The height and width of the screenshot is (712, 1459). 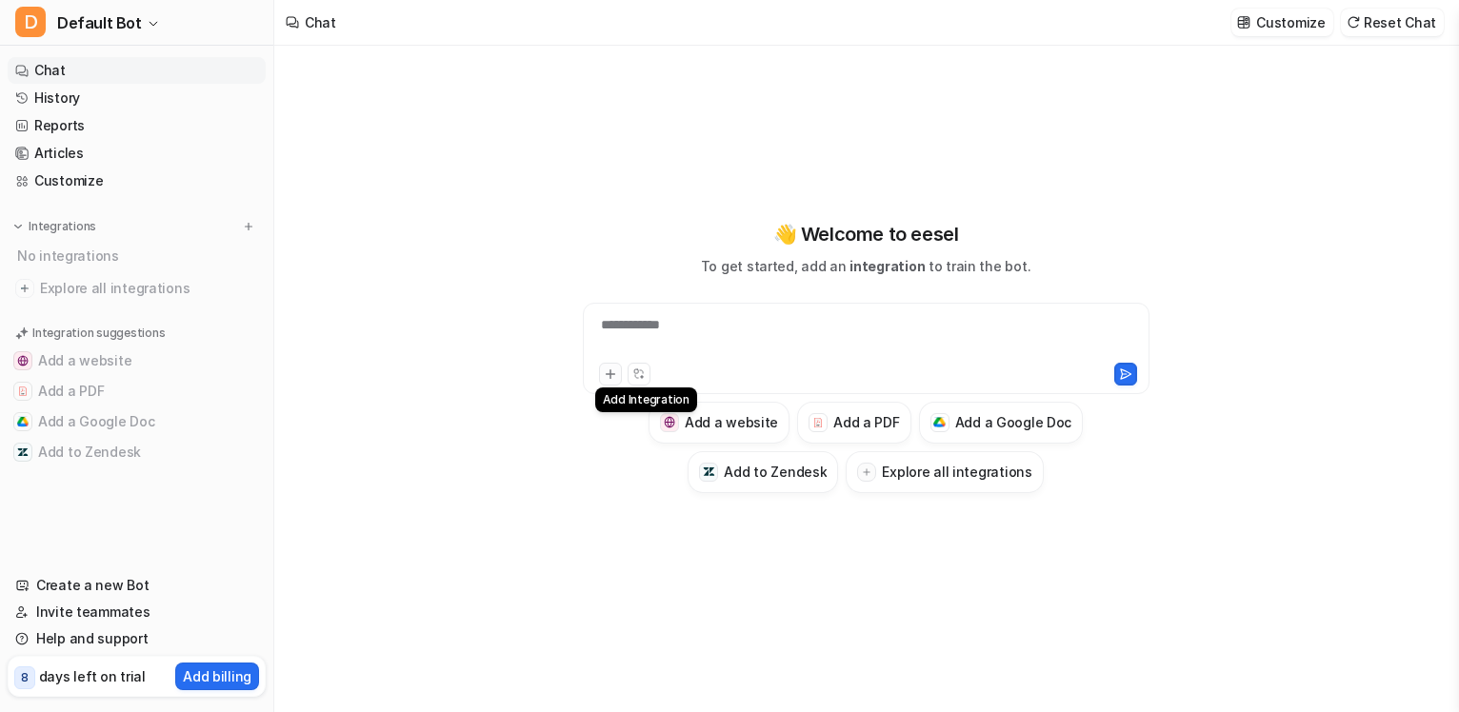 I want to click on button: Add billing, so click(x=217, y=676).